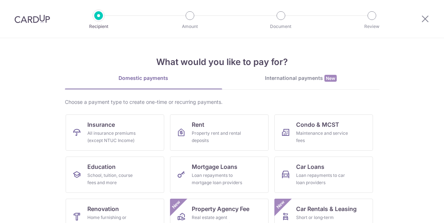 This screenshot has height=223, width=444. Describe the element at coordinates (220, 209) in the screenshot. I see `span: Property Agency Fee` at that location.